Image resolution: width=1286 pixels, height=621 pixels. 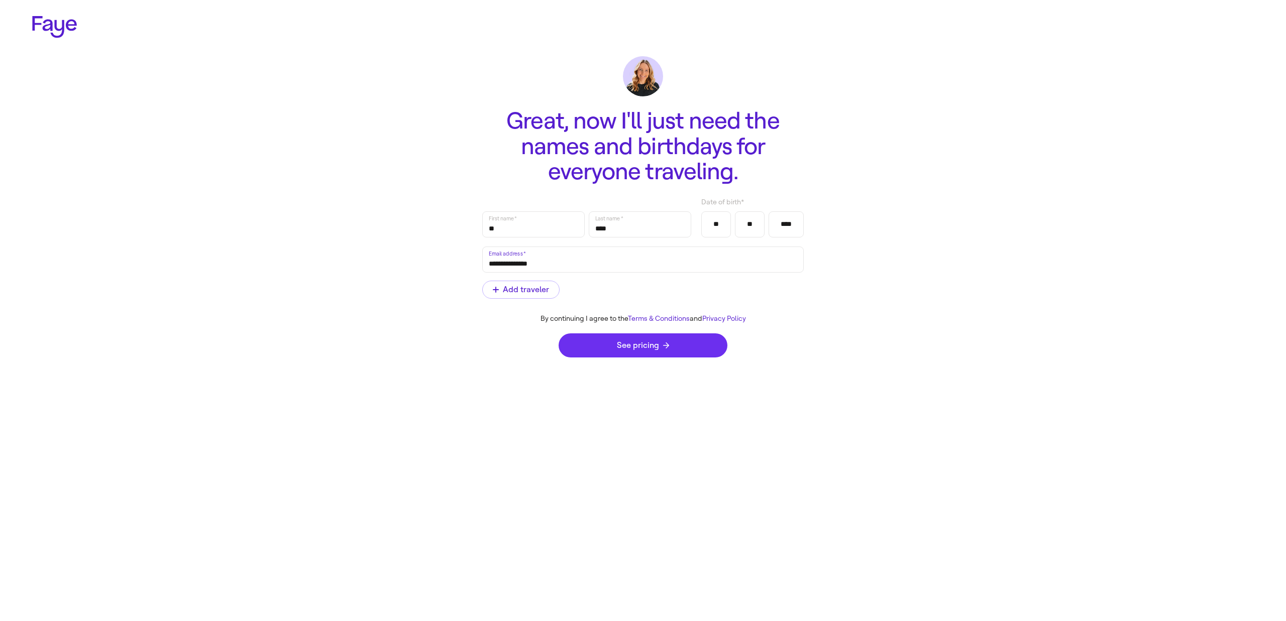 I want to click on label: Last name, so click(x=609, y=218).